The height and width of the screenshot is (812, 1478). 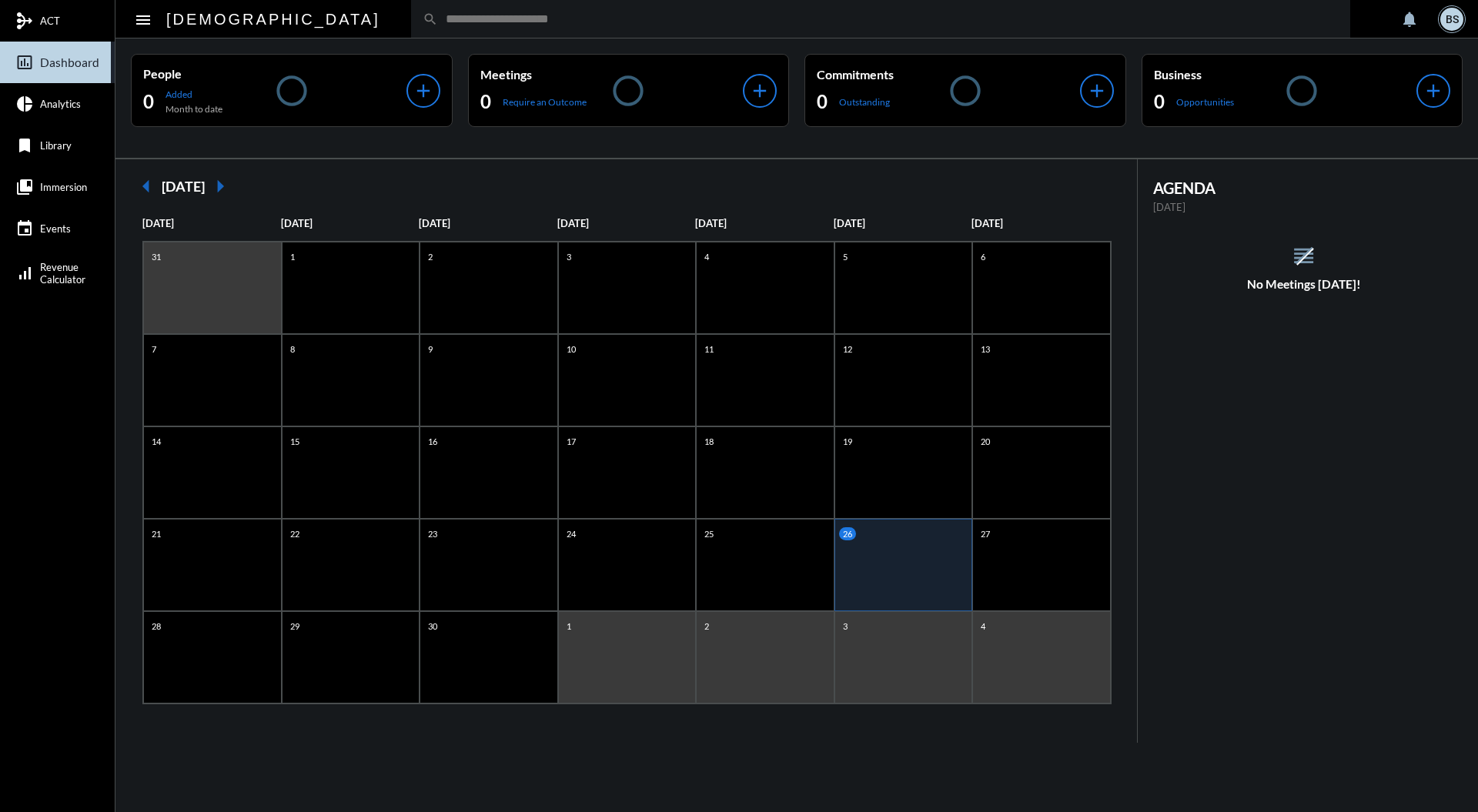 What do you see at coordinates (63, 187) in the screenshot?
I see `span: Immersion` at bounding box center [63, 187].